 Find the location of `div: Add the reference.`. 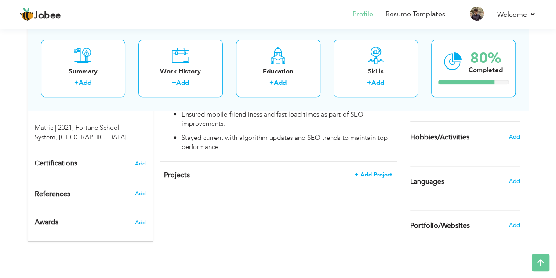

div: Add the reference. is located at coordinates (90, 196).